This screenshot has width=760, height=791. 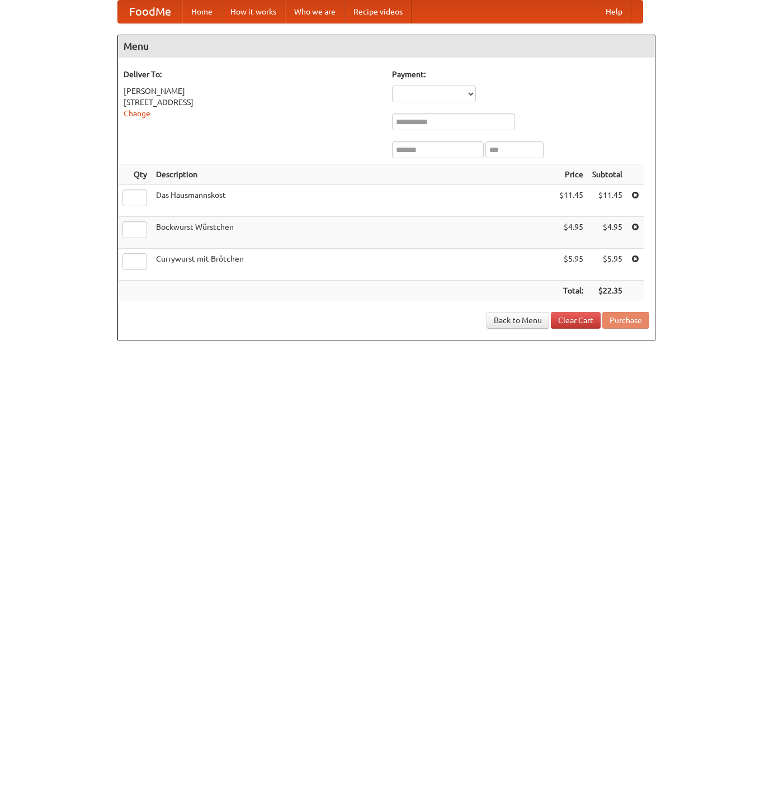 I want to click on th: Qty, so click(x=135, y=174).